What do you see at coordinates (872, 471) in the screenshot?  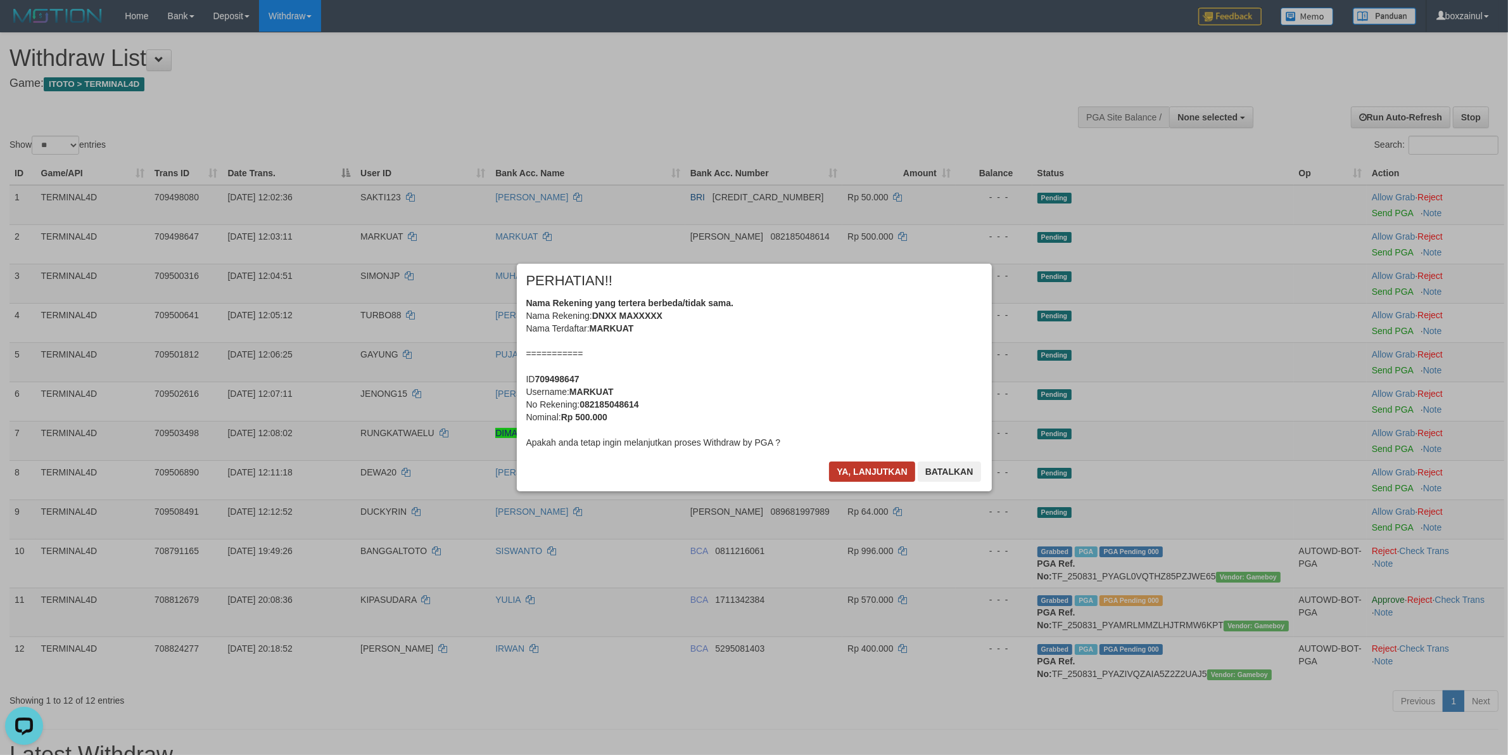 I see `button: Ya, lanjutkan` at bounding box center [872, 471].